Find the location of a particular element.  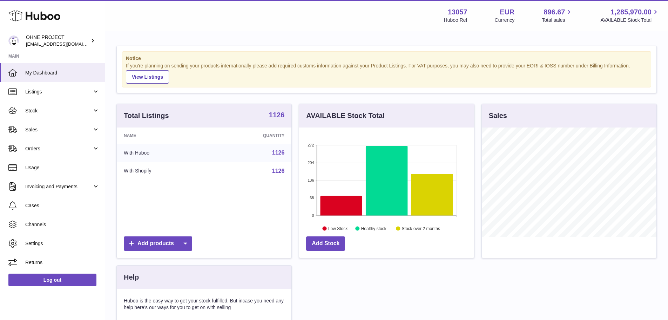

span: Returns is located at coordinates (62, 262).